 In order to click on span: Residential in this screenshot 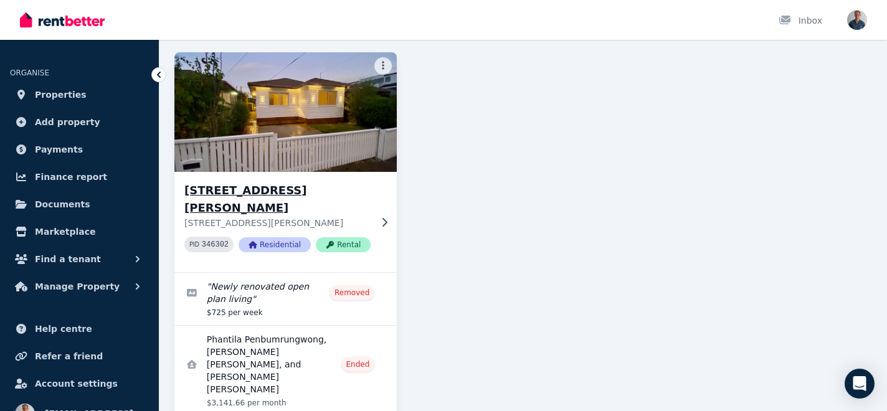, I will do `click(275, 245)`.